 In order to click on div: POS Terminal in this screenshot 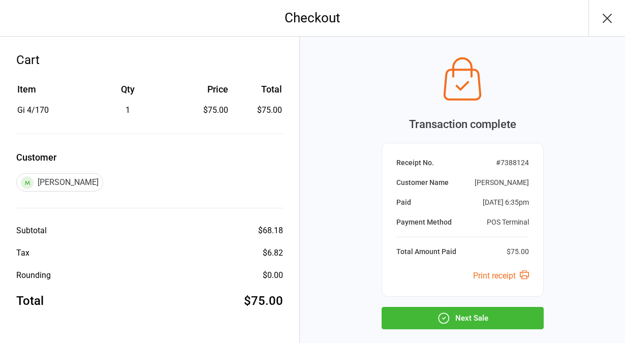, I will do `click(508, 222)`.